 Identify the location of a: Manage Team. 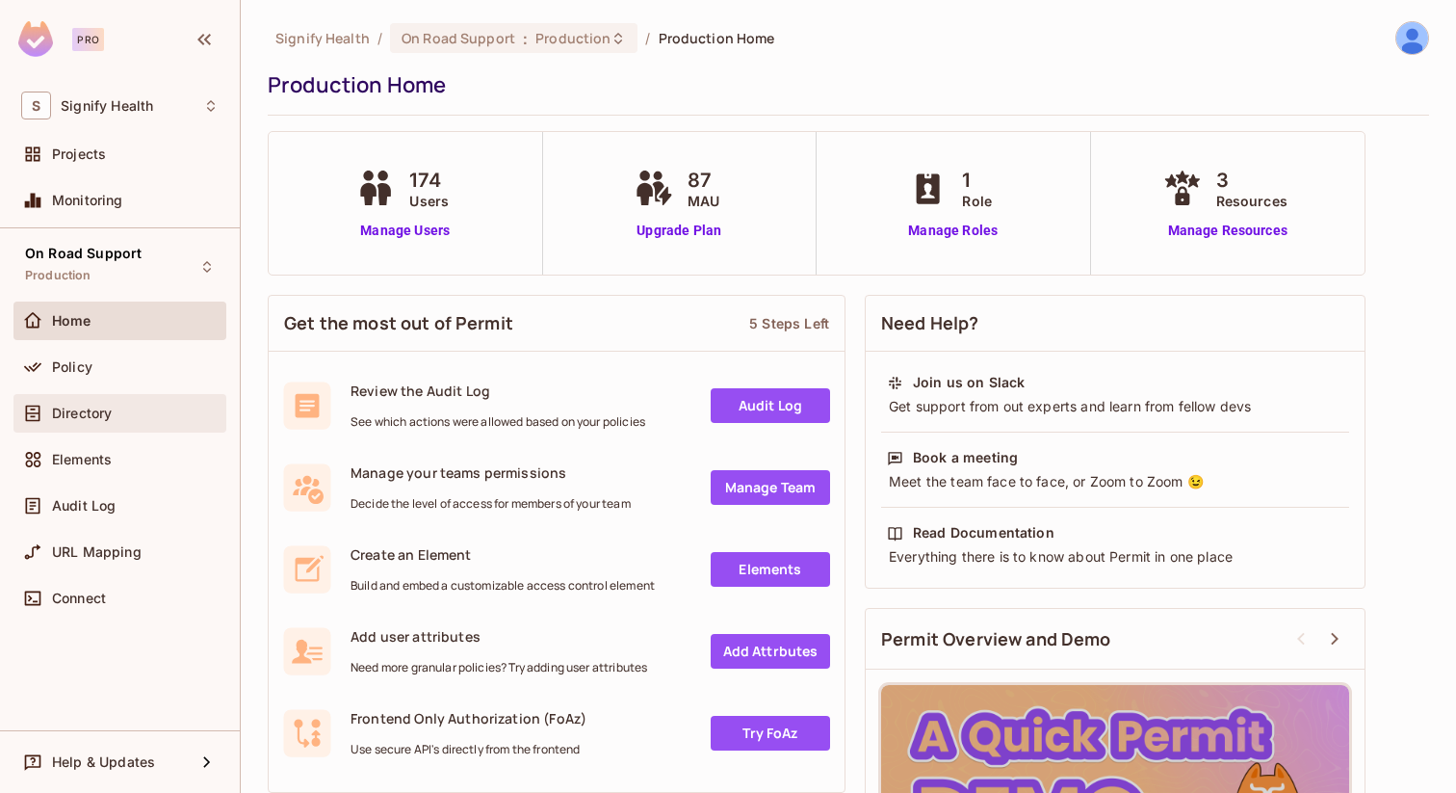
(771, 487).